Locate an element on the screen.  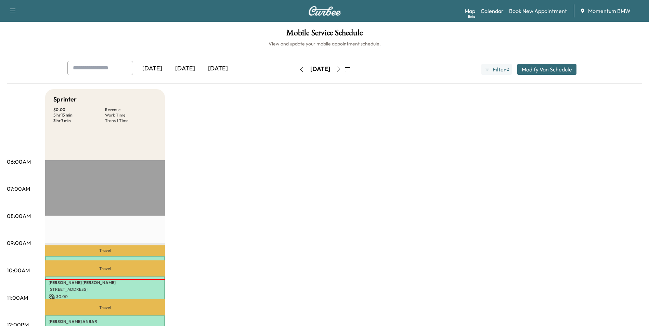
button: Modify Van Schedule is located at coordinates (547, 69).